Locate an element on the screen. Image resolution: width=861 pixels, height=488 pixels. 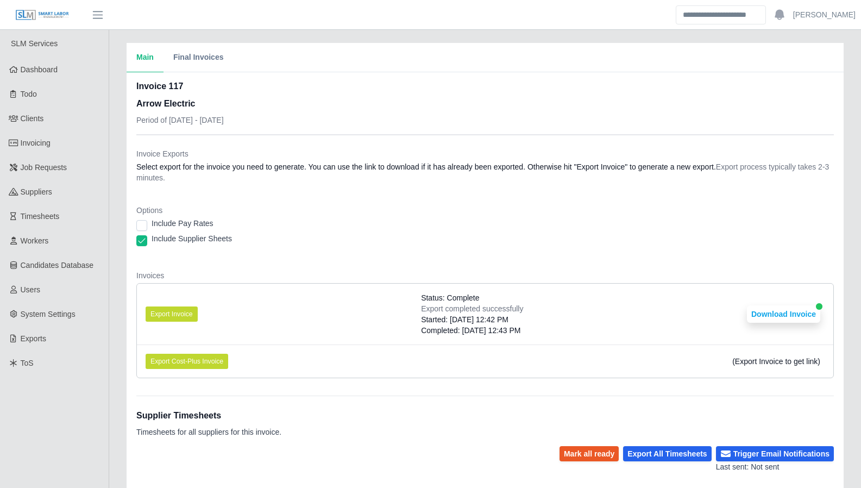
div: Last sent: Not sent is located at coordinates (774, 466).